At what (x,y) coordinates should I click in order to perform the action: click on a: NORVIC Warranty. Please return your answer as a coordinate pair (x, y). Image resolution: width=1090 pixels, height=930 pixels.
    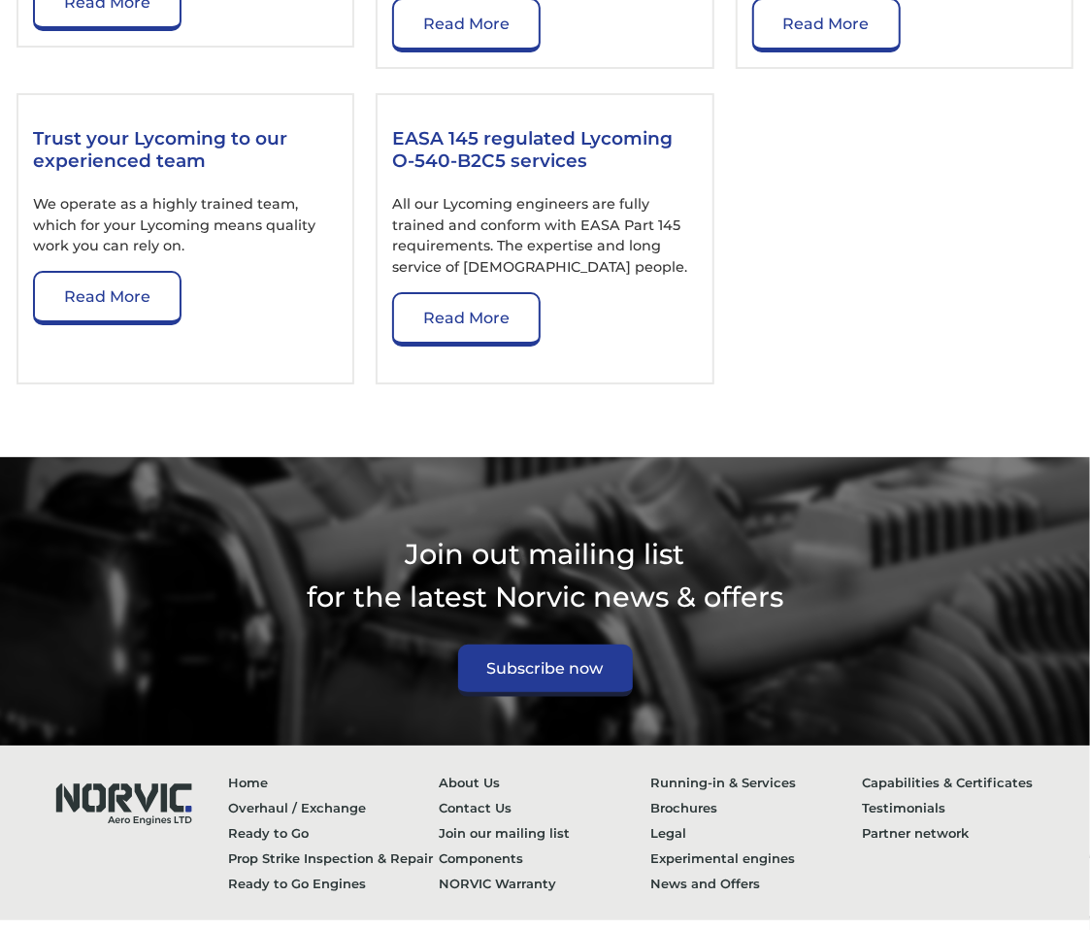
    Looking at the image, I should click on (545, 883).